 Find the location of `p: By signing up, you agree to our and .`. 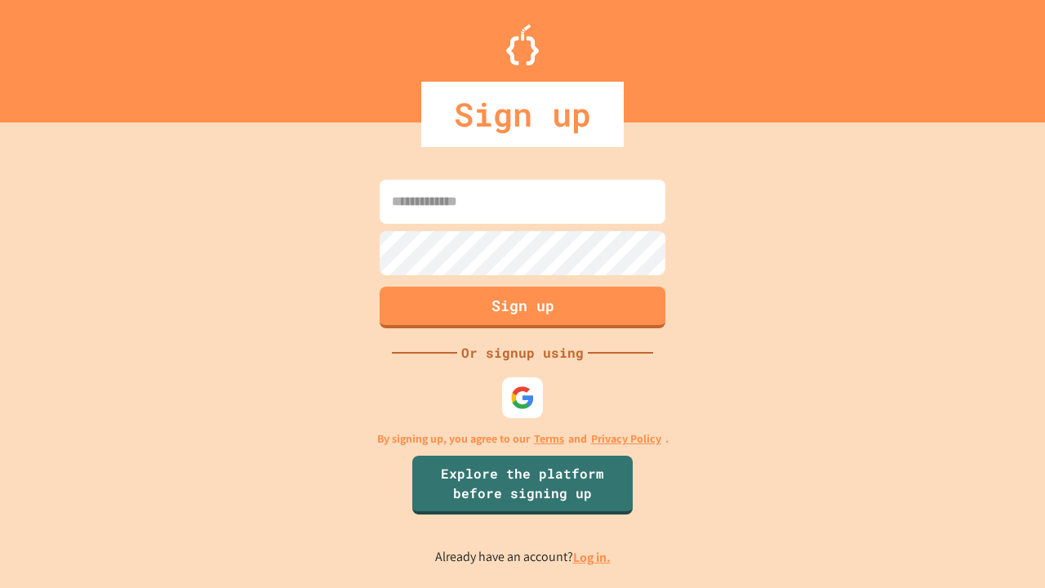

p: By signing up, you agree to our and . is located at coordinates (522, 438).